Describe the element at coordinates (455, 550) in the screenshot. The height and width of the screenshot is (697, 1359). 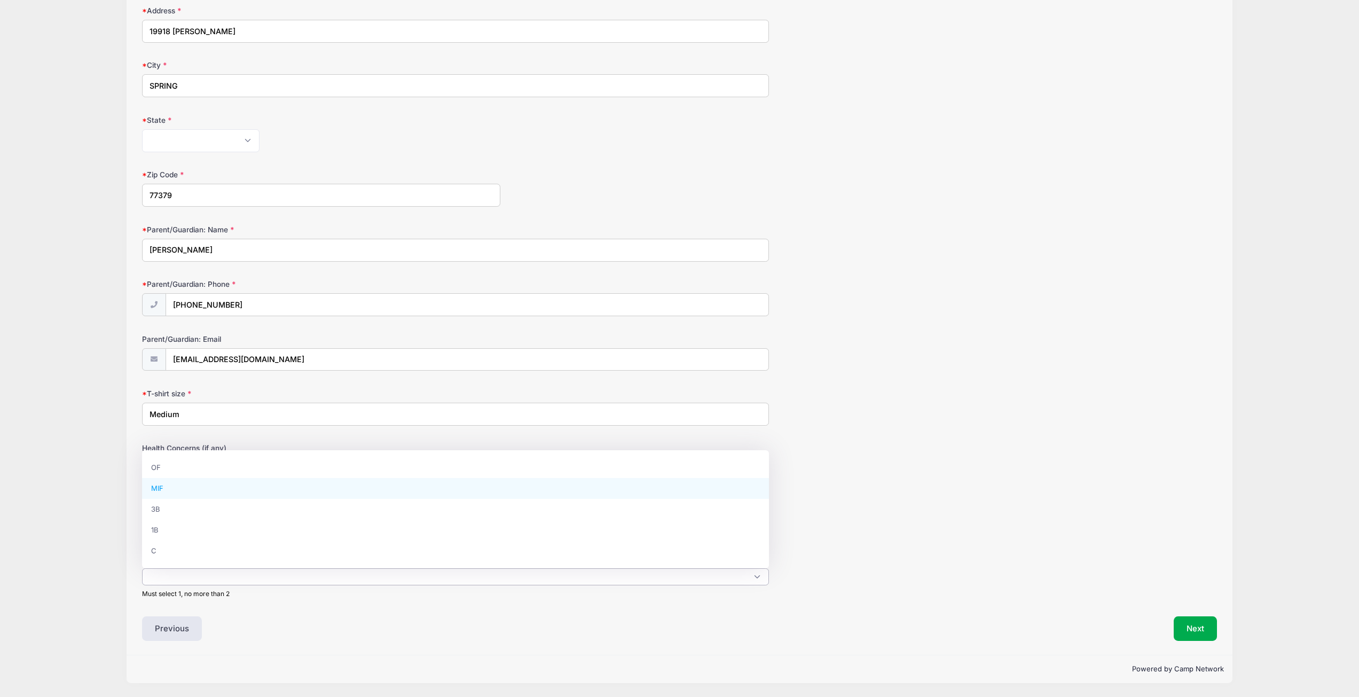
I see `li: C` at that location.